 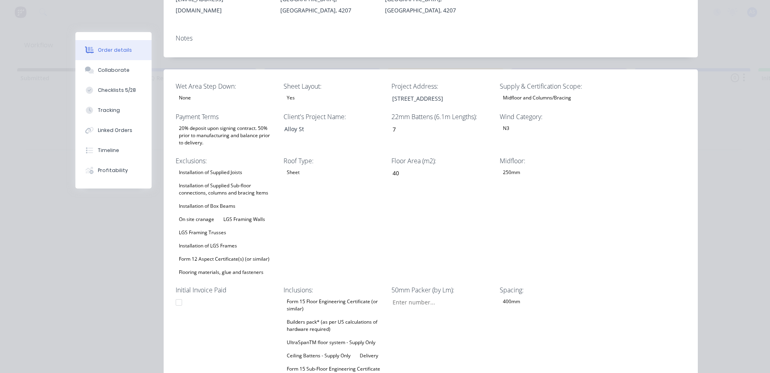 What do you see at coordinates (115, 50) in the screenshot?
I see `div: Order details` at bounding box center [115, 50].